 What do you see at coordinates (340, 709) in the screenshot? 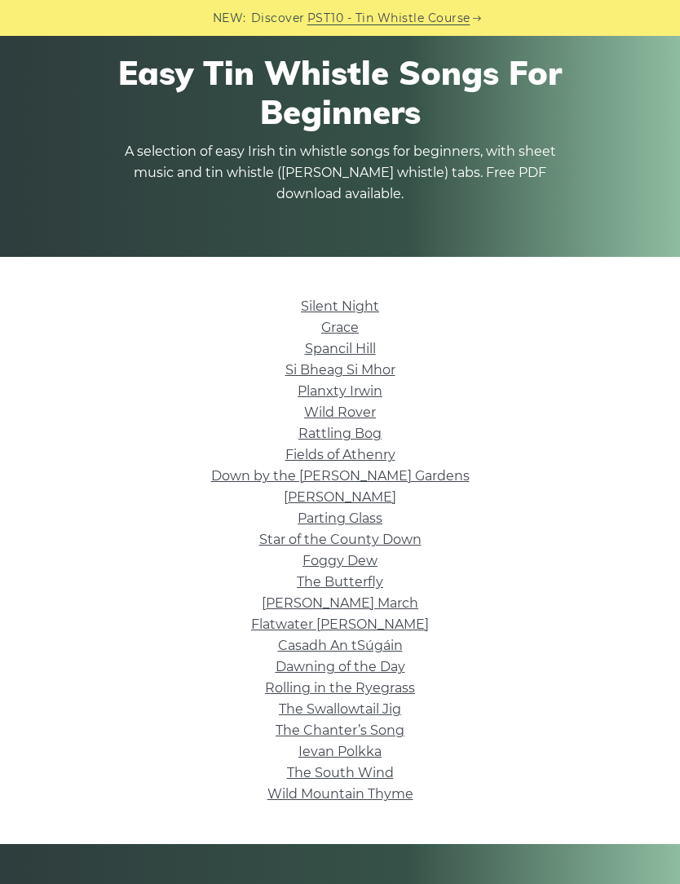
I see `a: The Swallowtail Jig` at bounding box center [340, 709].